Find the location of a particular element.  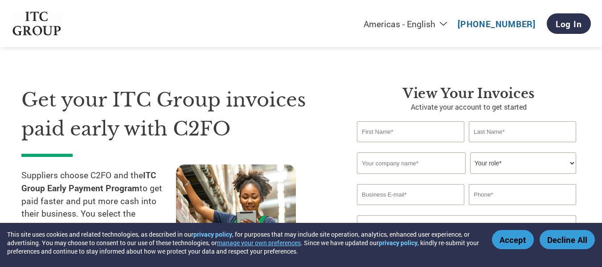

button: Decline All is located at coordinates (567, 239).